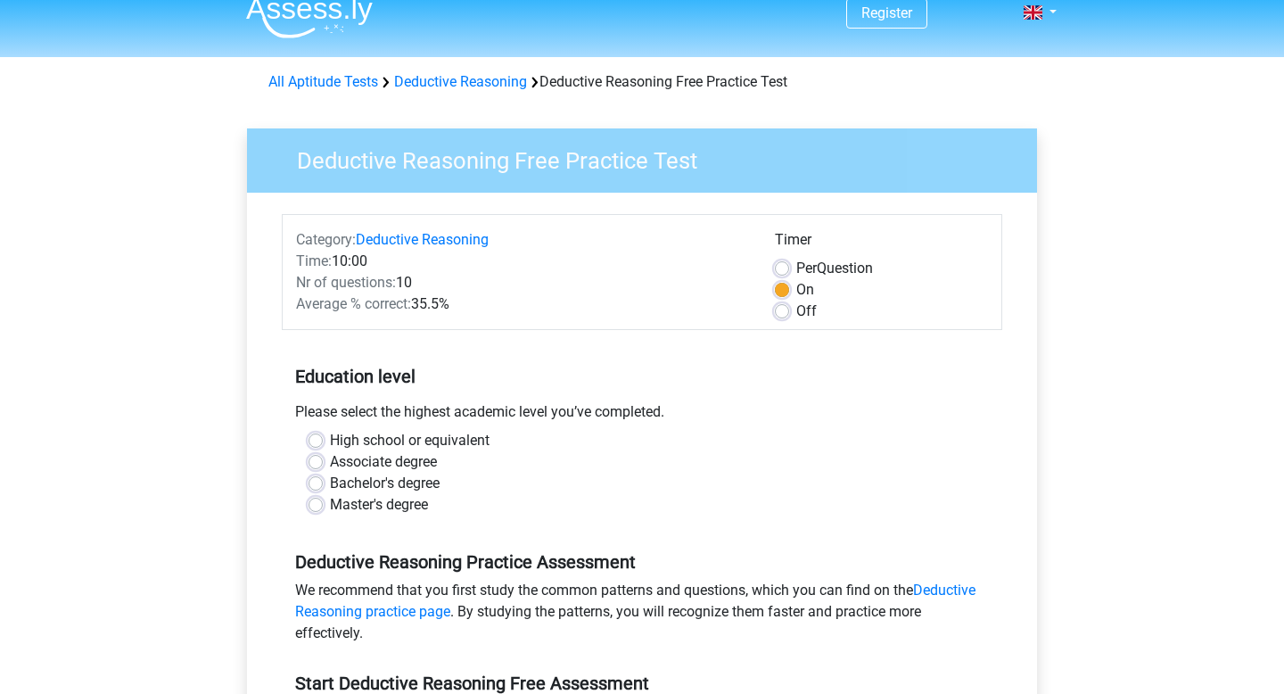  What do you see at coordinates (806, 311) in the screenshot?
I see `label: Off` at bounding box center [806, 311].